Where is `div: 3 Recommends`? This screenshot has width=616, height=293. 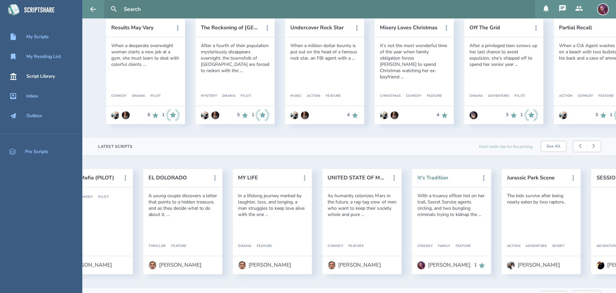 div: 3 Recommends is located at coordinates (601, 115).